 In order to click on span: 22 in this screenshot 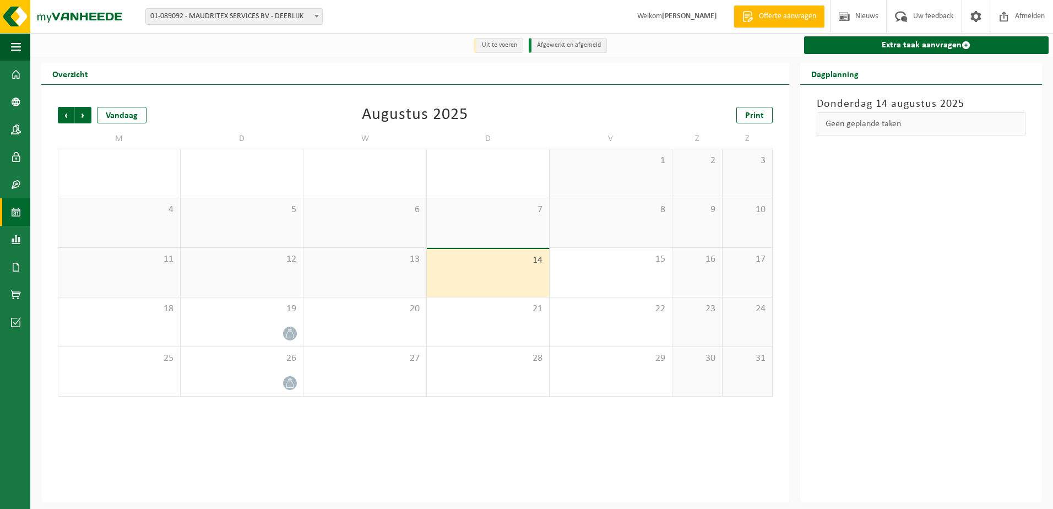, I will do `click(611, 309)`.